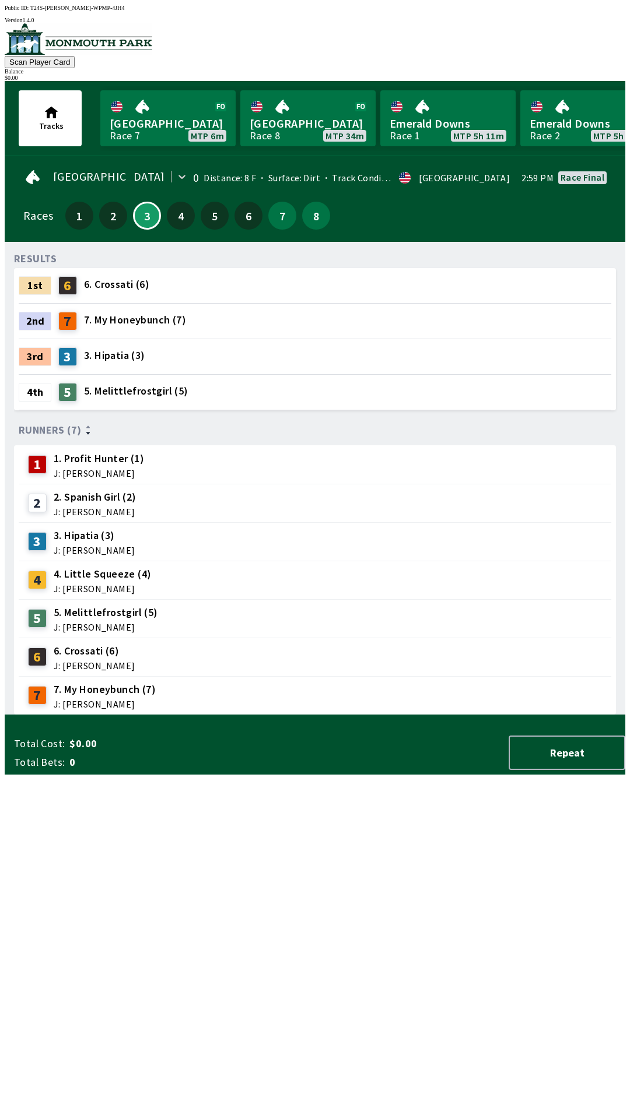 Image resolution: width=630 pixels, height=1119 pixels. I want to click on div: Race 8, so click(265, 136).